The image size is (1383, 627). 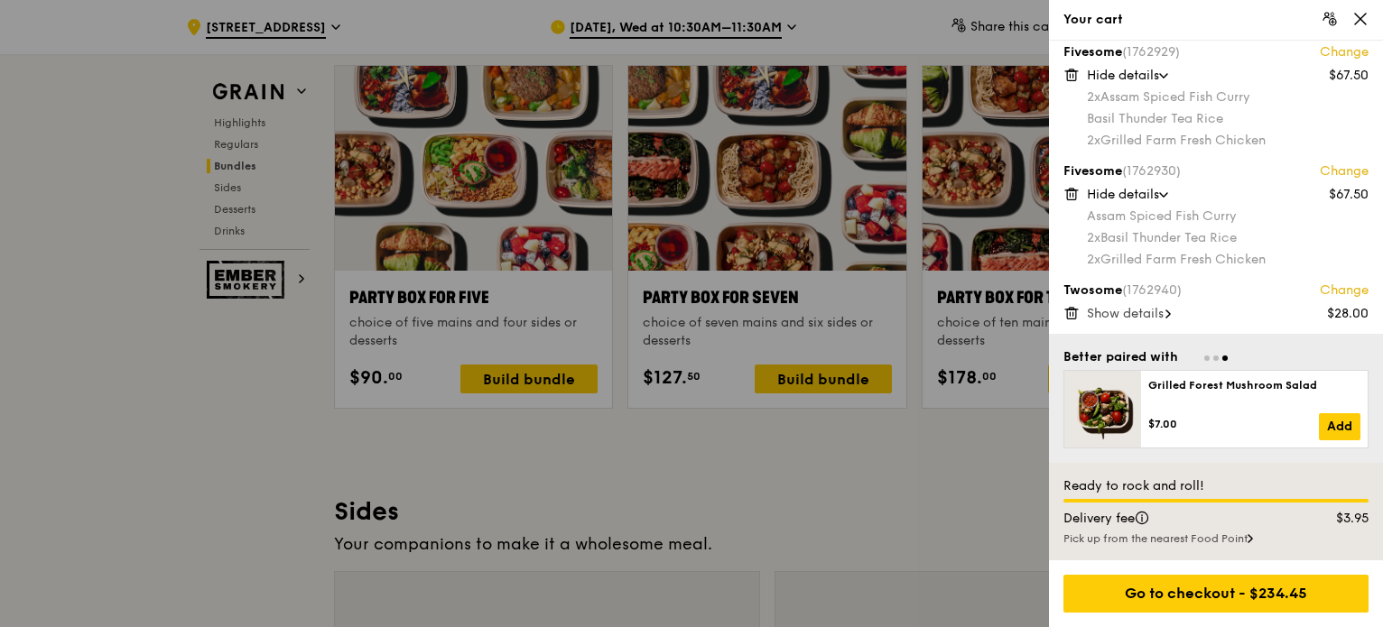 What do you see at coordinates (1233, 424) in the screenshot?
I see `div: $7.00` at bounding box center [1233, 424].